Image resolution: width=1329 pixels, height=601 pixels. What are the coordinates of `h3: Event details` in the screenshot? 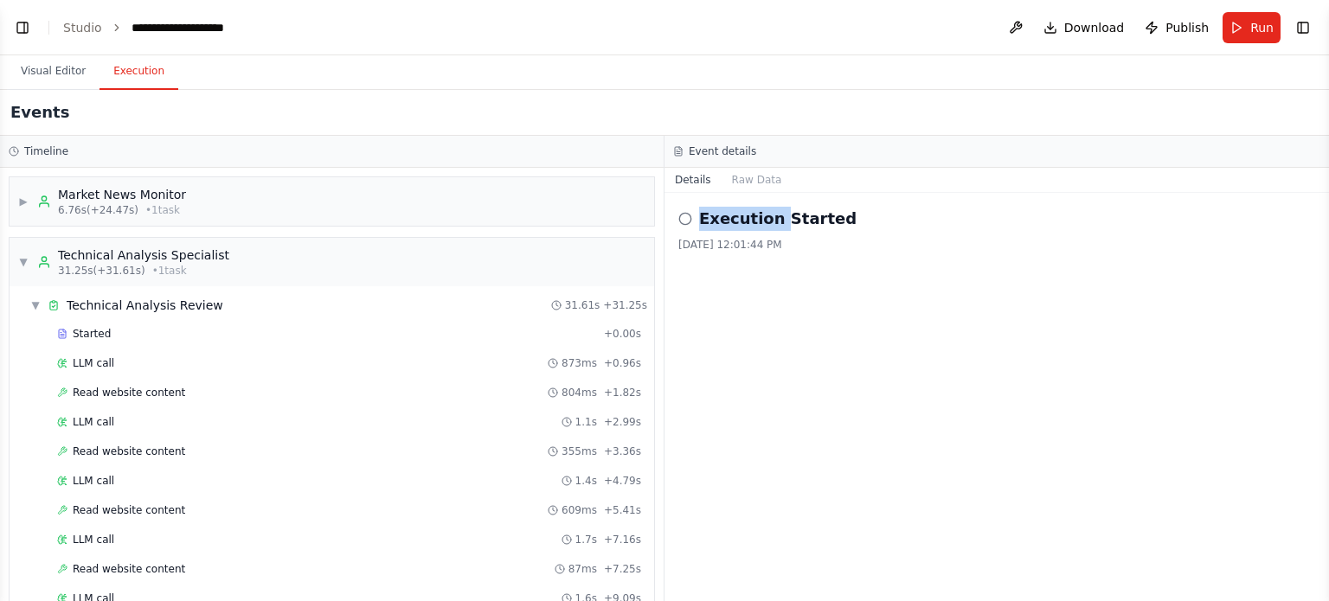 It's located at (722, 151).